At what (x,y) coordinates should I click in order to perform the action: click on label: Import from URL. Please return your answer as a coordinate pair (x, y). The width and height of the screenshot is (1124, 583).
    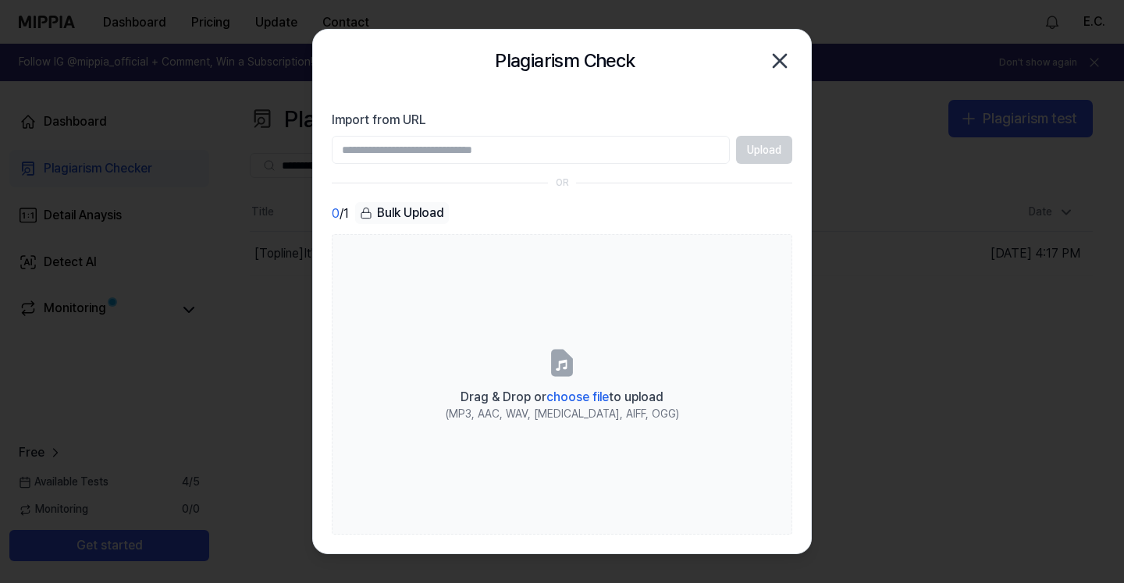
    Looking at the image, I should click on (562, 120).